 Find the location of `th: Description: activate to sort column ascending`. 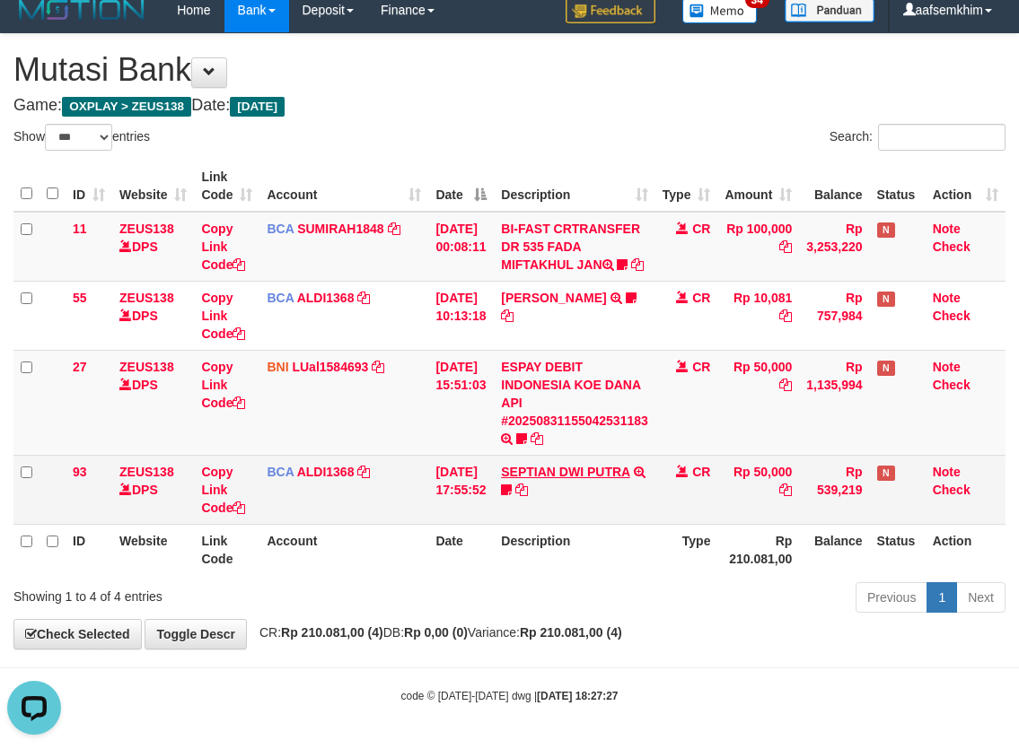

th: Description: activate to sort column ascending is located at coordinates (574, 186).